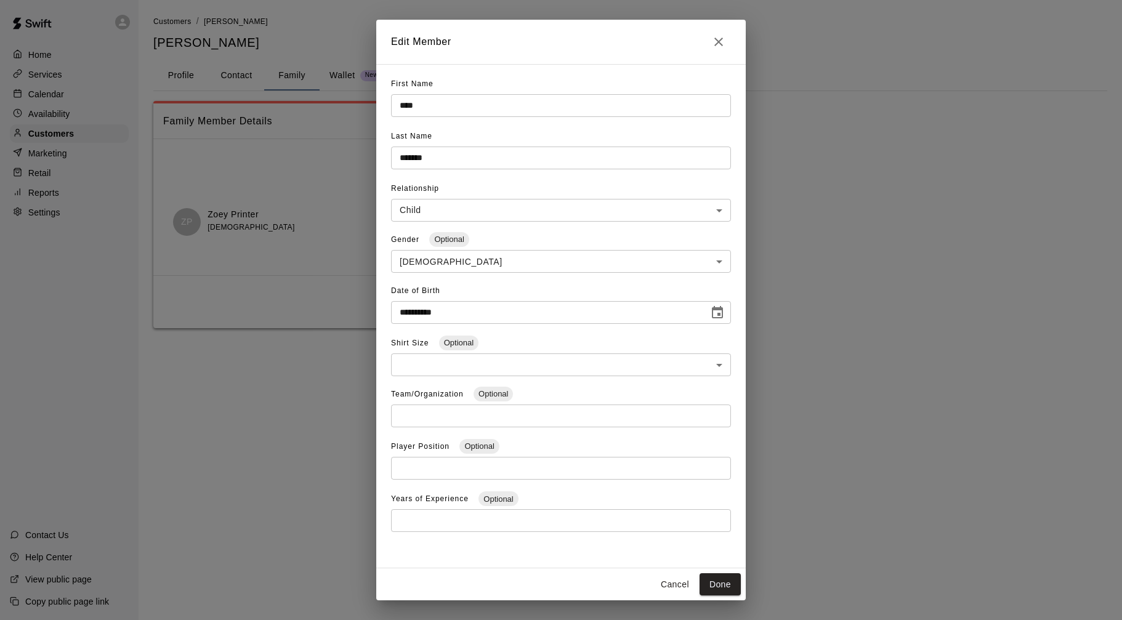 This screenshot has height=620, width=1122. Describe the element at coordinates (561, 210) in the screenshot. I see `div: Child` at that location.